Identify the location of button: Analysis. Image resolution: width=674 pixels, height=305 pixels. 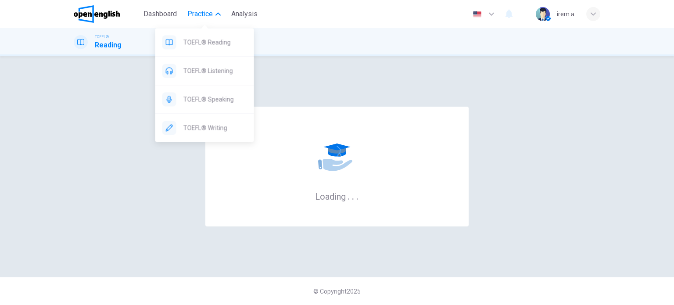
(244, 14).